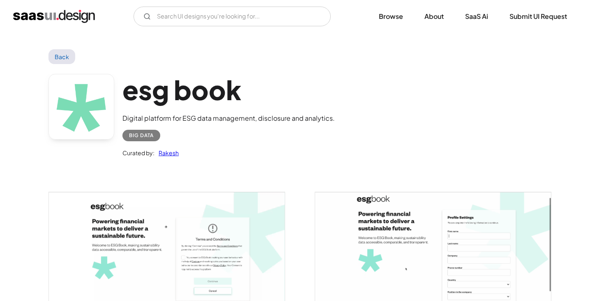  What do you see at coordinates (538, 16) in the screenshot?
I see `a: Submit UI Request` at bounding box center [538, 16].